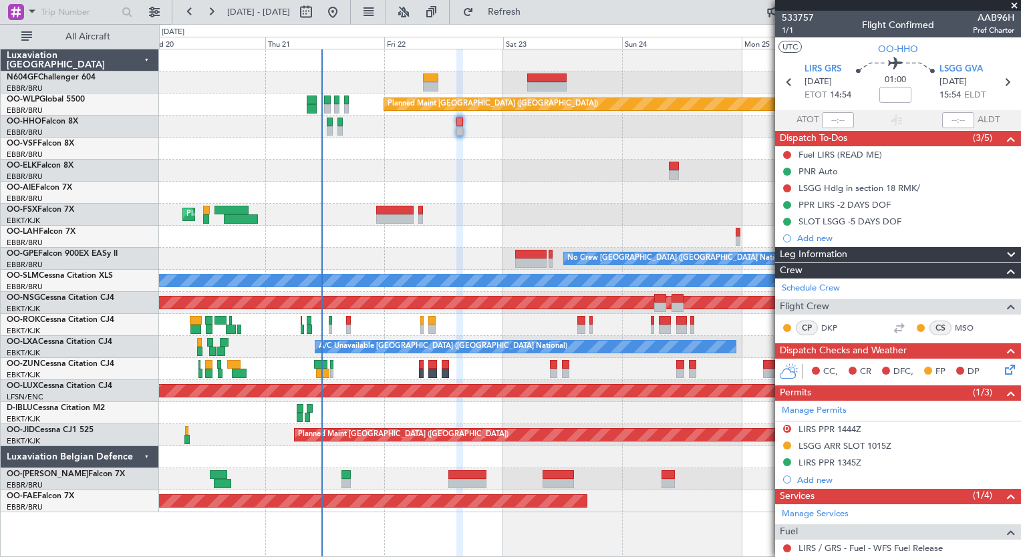 The width and height of the screenshot is (1021, 557). What do you see at coordinates (840, 154) in the screenshot?
I see `div: Fuel LIRS (READ ME)` at bounding box center [840, 154].